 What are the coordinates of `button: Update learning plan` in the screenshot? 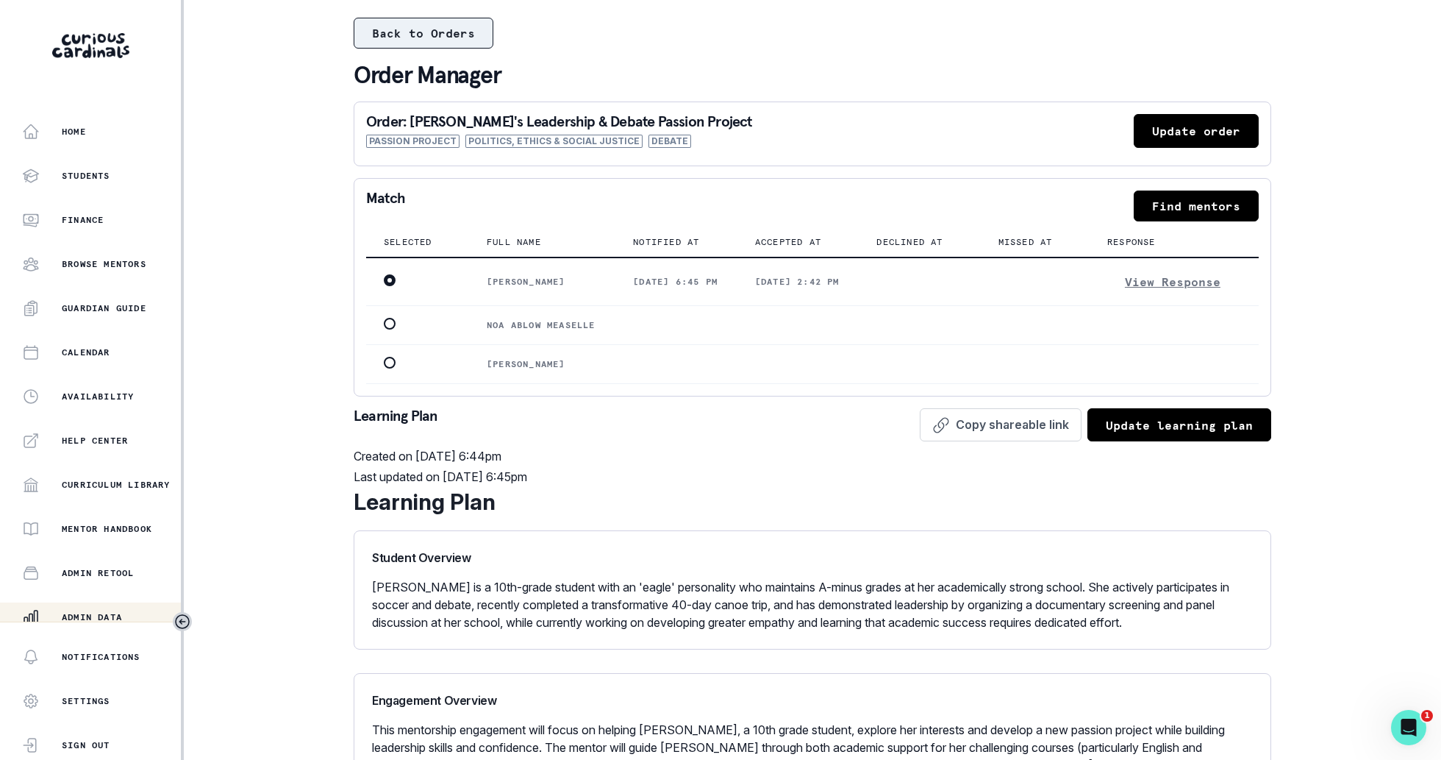 It's located at (1180, 424).